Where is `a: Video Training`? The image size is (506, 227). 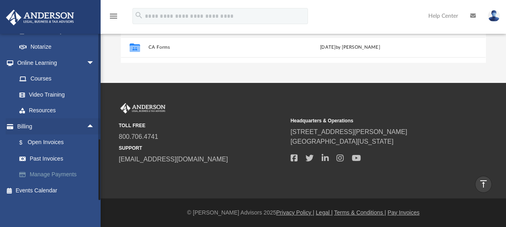
a: Video Training is located at coordinates (55, 95).